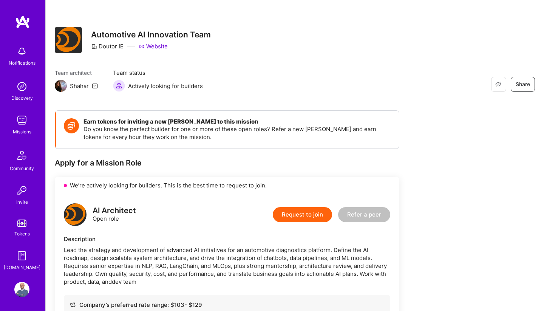 This screenshot has width=544, height=311. I want to click on div: Tokens, so click(22, 233).